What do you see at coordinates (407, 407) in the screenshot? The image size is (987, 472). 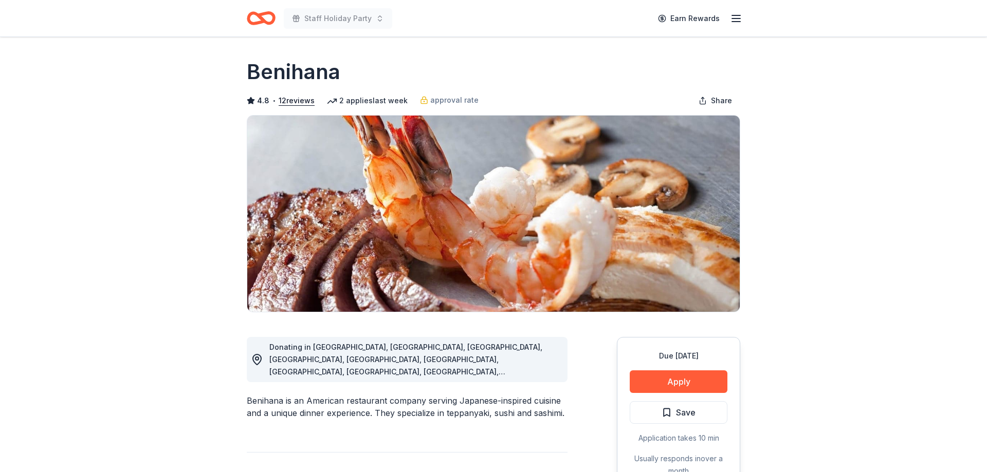 I see `div: Benihana is an American restaurant company serving Japanese-inspired cuisine and a unique dinner ...` at bounding box center [407, 407].